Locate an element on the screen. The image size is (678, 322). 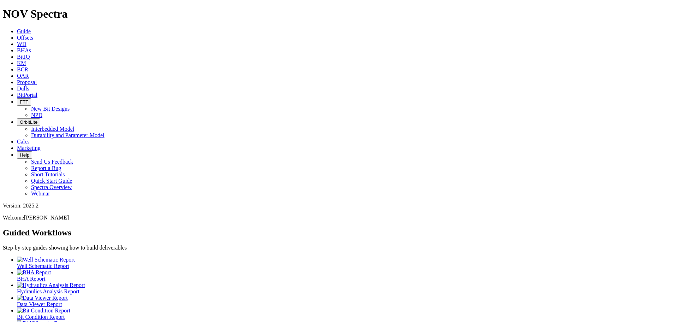
p: Step-by-step guides showing how to build deliverables is located at coordinates (339, 248).